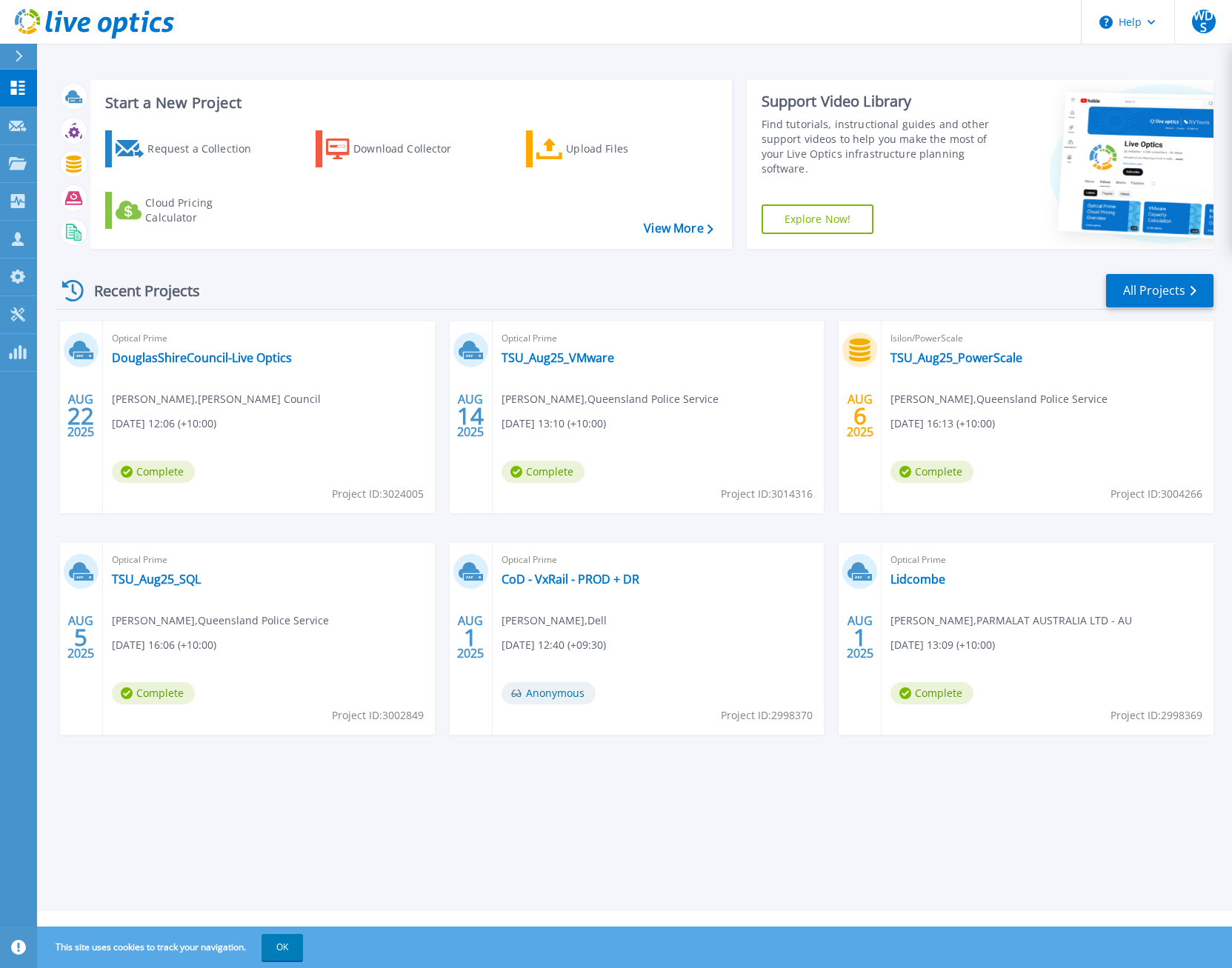 This screenshot has width=1232, height=968. What do you see at coordinates (956, 358) in the screenshot?
I see `a: TSU_Aug25_PowerScale` at bounding box center [956, 358].